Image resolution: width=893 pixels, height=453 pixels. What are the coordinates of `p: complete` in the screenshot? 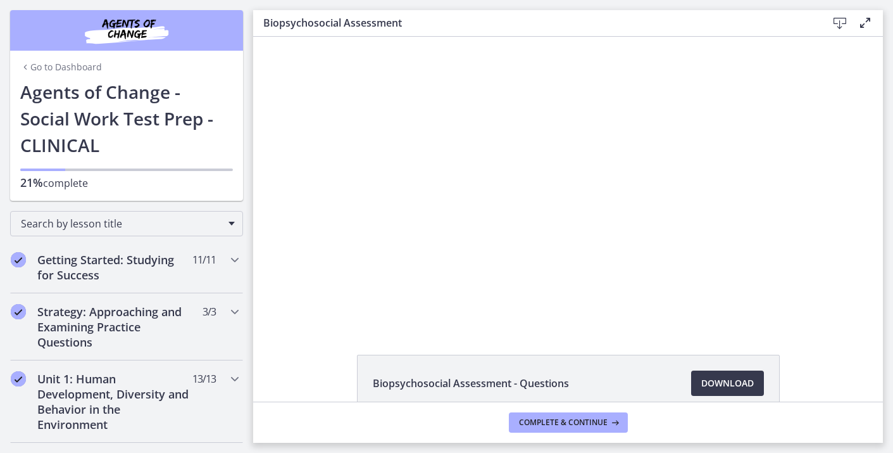 It's located at (127, 182).